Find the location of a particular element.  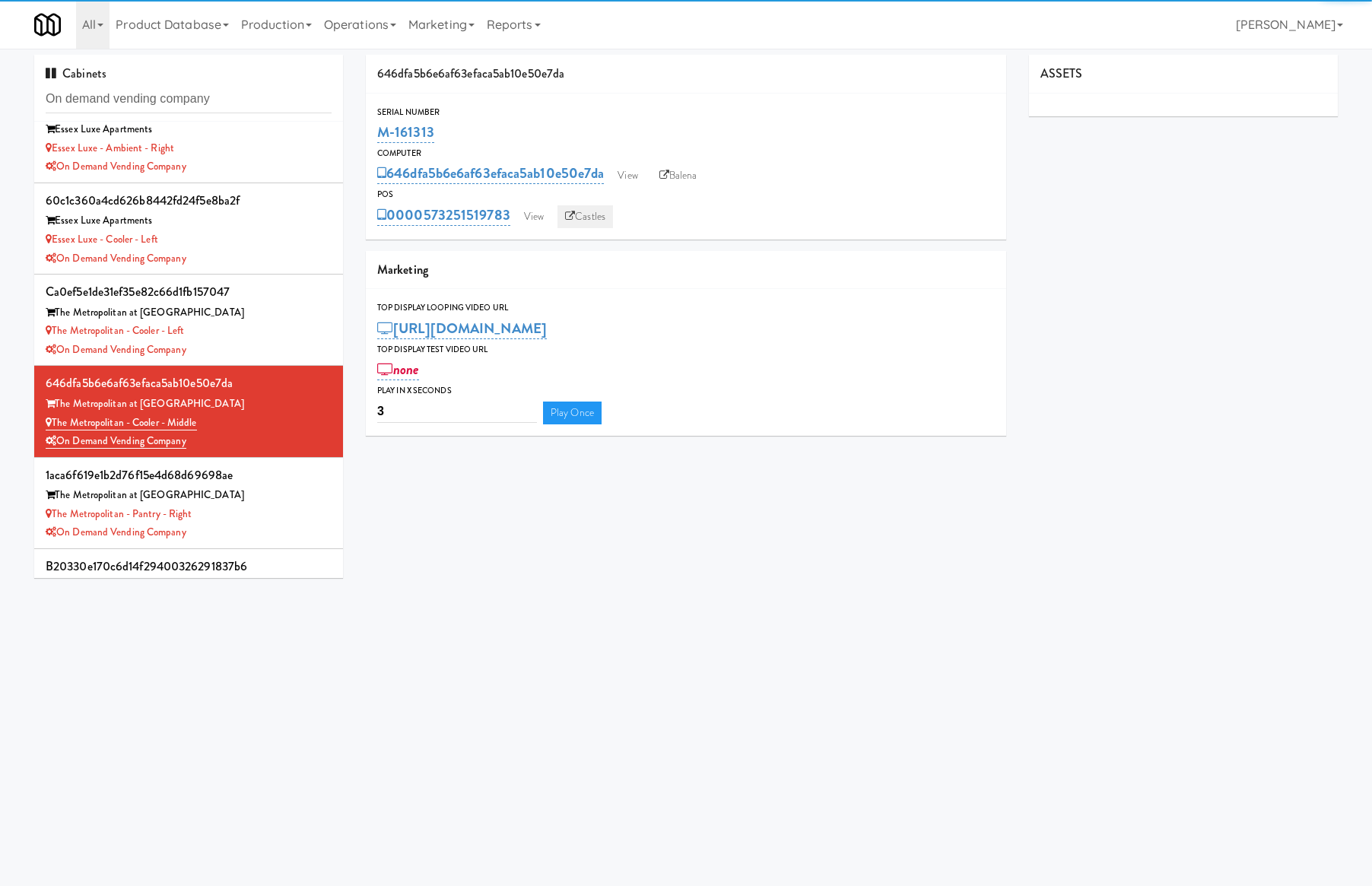

a: Essex Luxe - Cooler - Left is located at coordinates (102, 238).